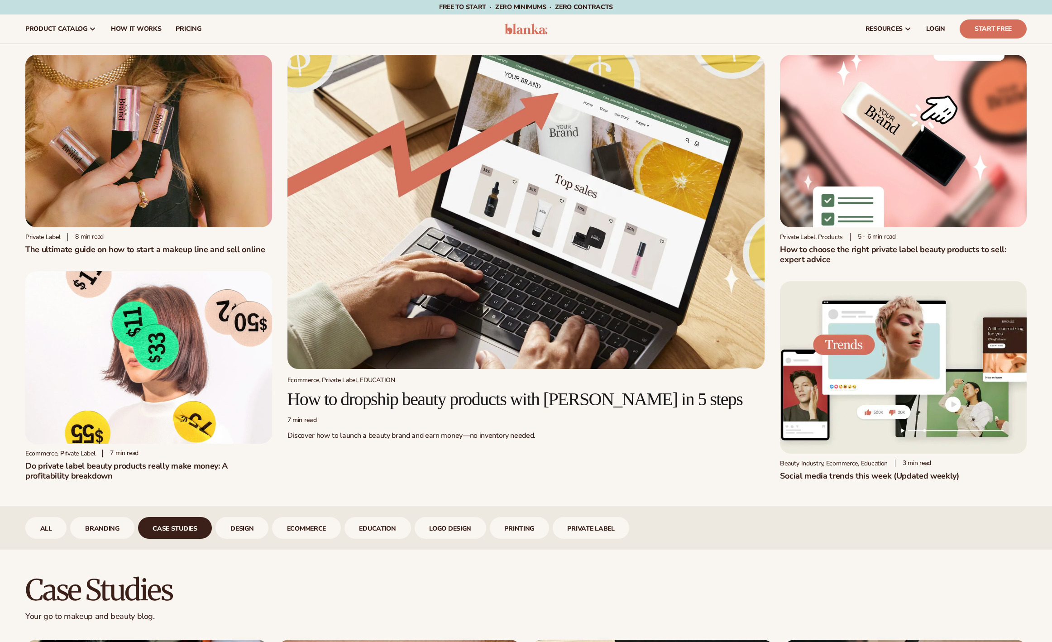 The width and height of the screenshot is (1052, 642). What do you see at coordinates (811, 237) in the screenshot?
I see `div: Private Label, Products` at bounding box center [811, 237].